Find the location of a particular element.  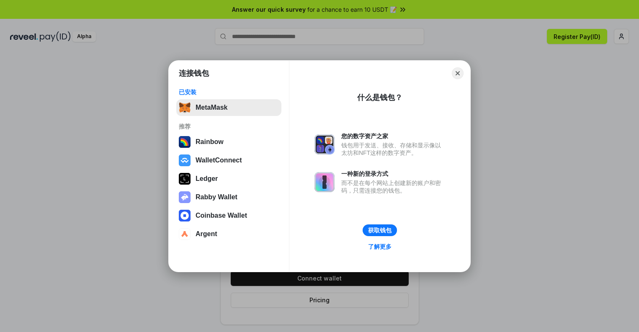

div: 获取钱包 is located at coordinates (380, 230).